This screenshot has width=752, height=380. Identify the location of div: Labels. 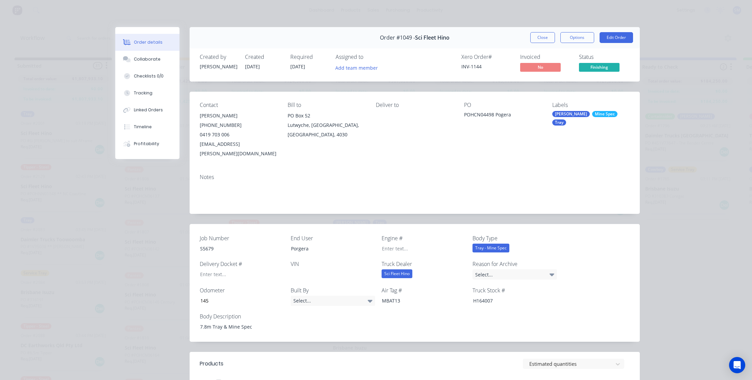
(591, 105).